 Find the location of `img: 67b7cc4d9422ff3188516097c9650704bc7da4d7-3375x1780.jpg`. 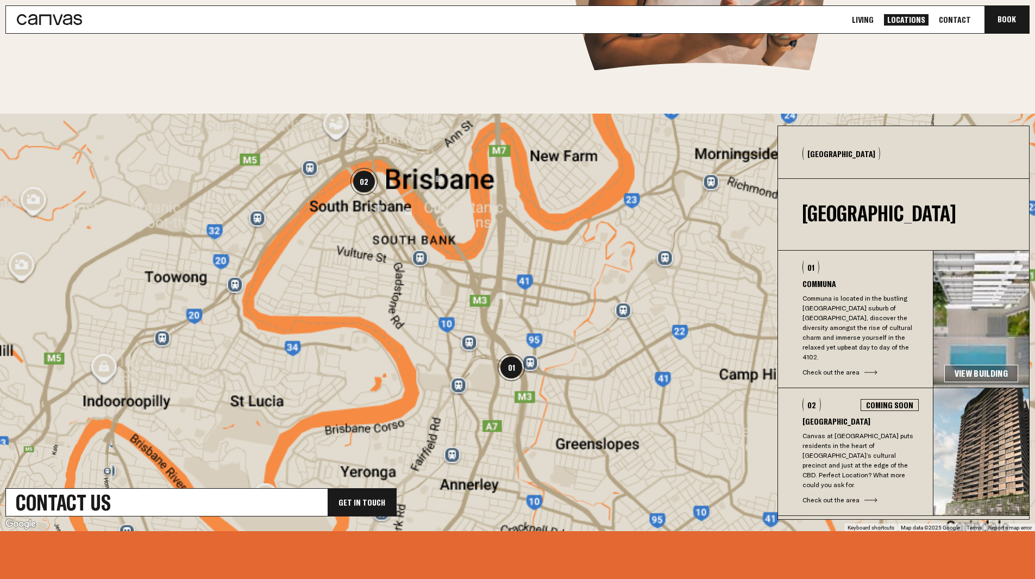

img: 67b7cc4d9422ff3188516097c9650704bc7da4d7-3375x1780.jpg is located at coordinates (981, 319).